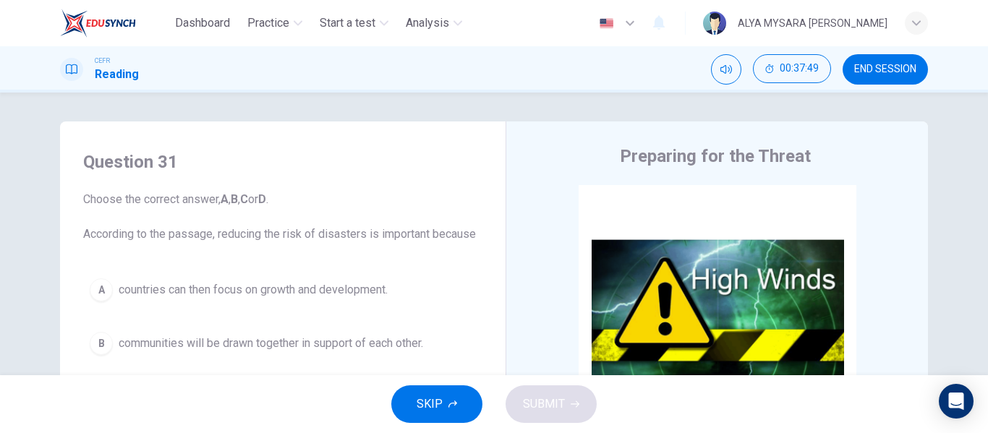  What do you see at coordinates (799, 69) in the screenshot?
I see `span: 00:37:49` at bounding box center [799, 69].